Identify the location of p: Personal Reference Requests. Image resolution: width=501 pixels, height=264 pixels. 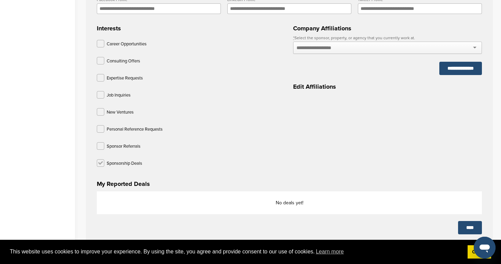
(135, 129).